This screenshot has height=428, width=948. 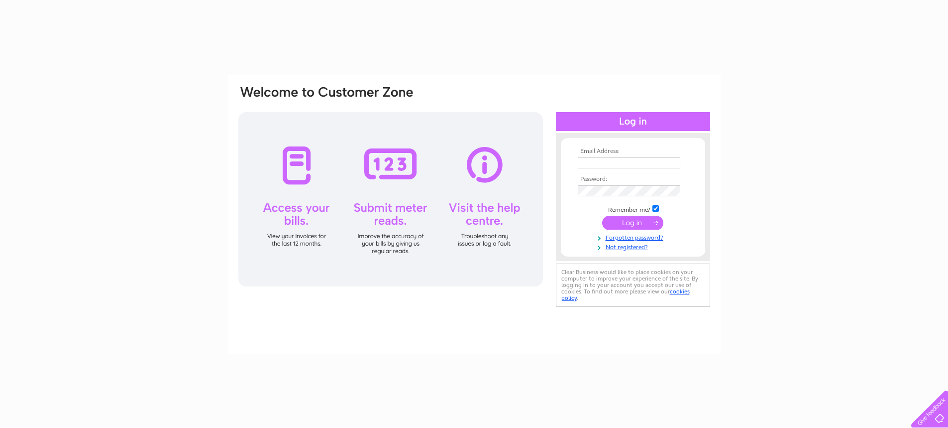 What do you see at coordinates (633, 179) in the screenshot?
I see `th: Password:` at bounding box center [633, 179].